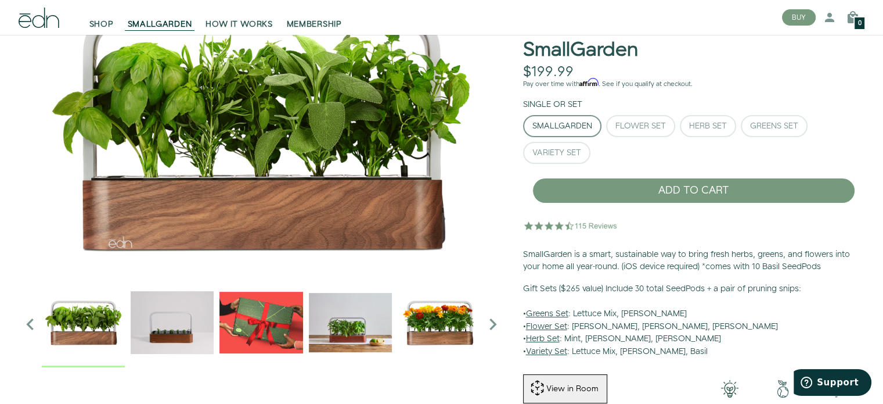 The height and width of the screenshot is (404, 883). What do you see at coordinates (799, 17) in the screenshot?
I see `button: BUY` at bounding box center [799, 17].